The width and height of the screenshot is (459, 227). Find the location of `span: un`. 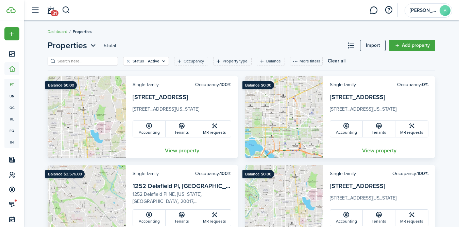

span: un is located at coordinates (12, 96).